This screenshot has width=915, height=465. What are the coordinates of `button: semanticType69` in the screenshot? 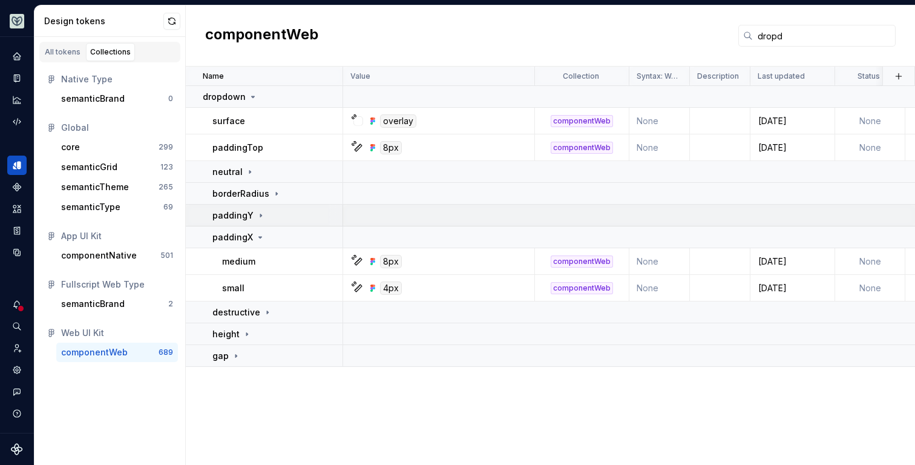 It's located at (117, 207).